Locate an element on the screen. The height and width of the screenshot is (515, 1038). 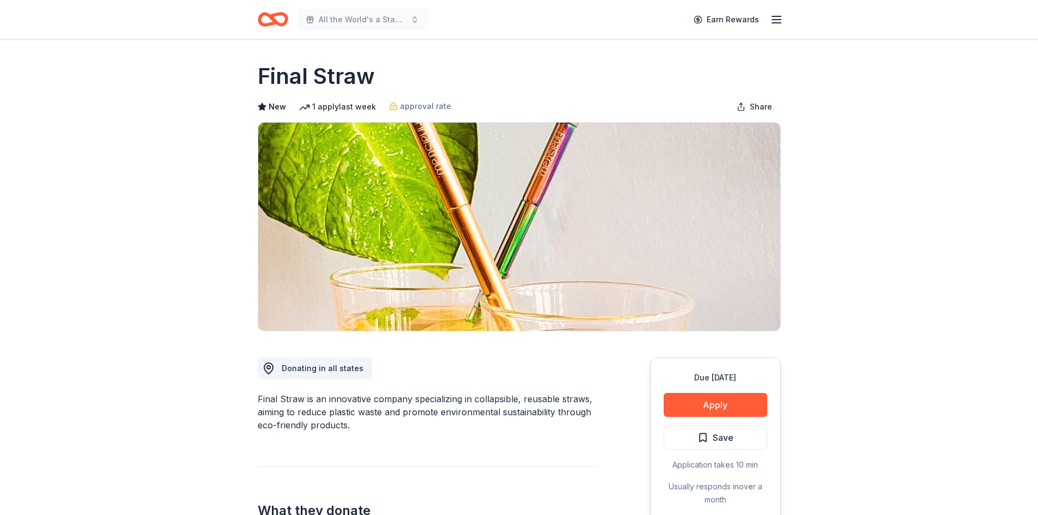
button: All the World's a Stage - Winter Gala is located at coordinates (362, 20).